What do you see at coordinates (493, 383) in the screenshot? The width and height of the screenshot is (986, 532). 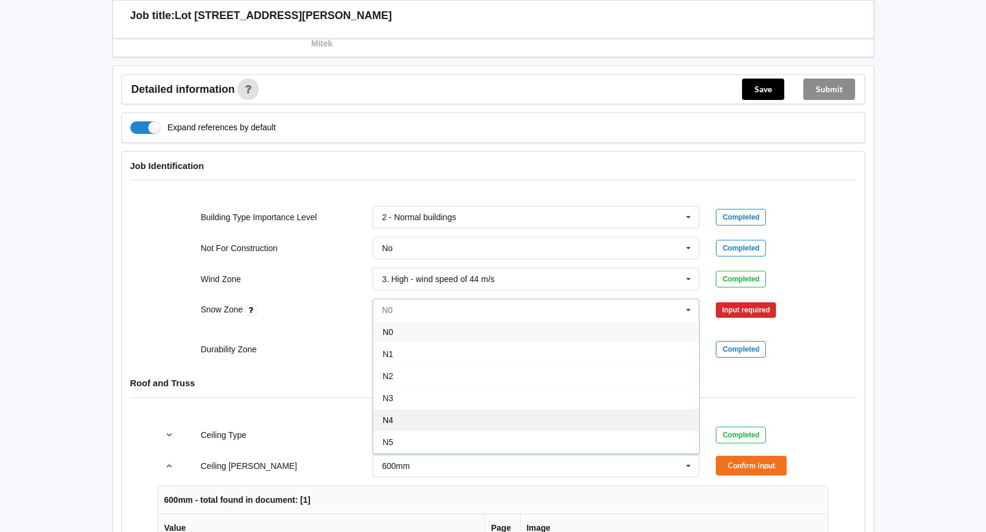 I see `h4: Roof and Truss` at bounding box center [493, 383].